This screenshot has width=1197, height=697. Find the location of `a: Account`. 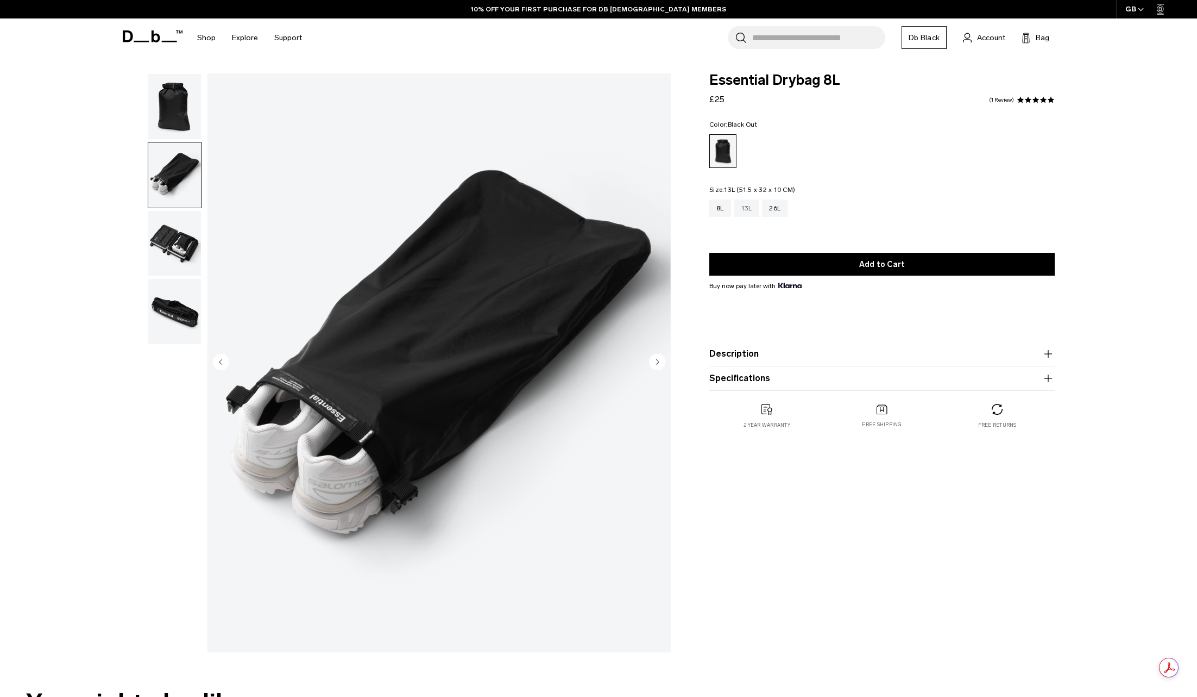

a: Account is located at coordinates (984, 37).